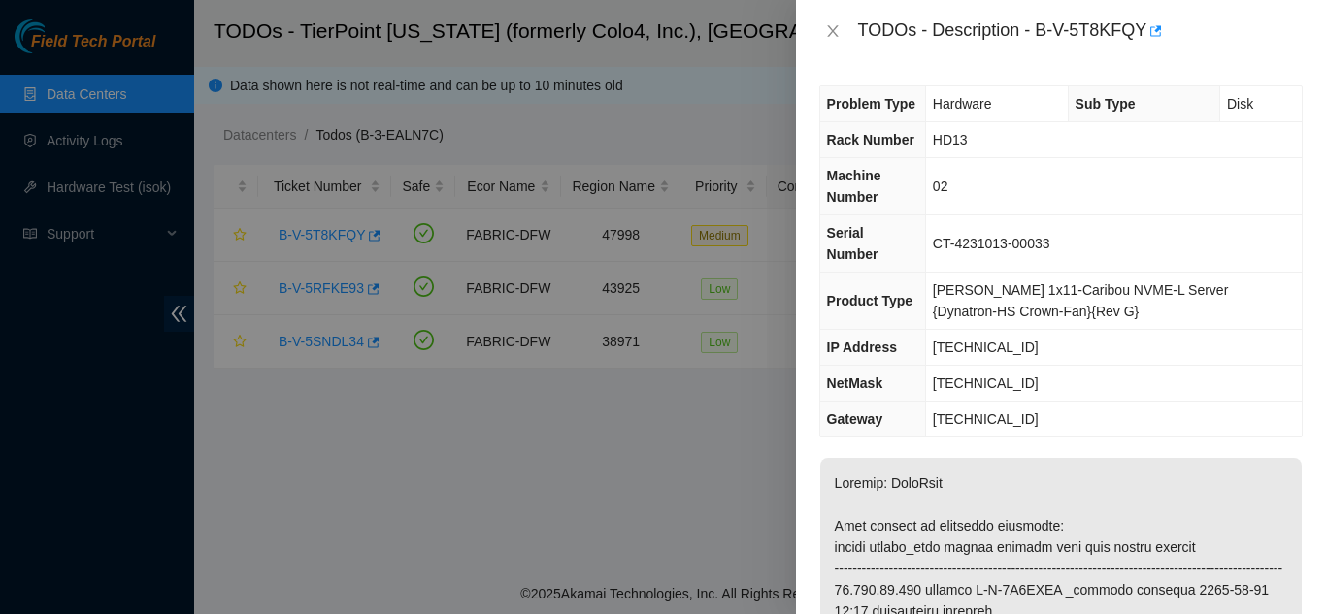 Image resolution: width=1326 pixels, height=614 pixels. What do you see at coordinates (950, 140) in the screenshot?
I see `span: HD13` at bounding box center [950, 140].